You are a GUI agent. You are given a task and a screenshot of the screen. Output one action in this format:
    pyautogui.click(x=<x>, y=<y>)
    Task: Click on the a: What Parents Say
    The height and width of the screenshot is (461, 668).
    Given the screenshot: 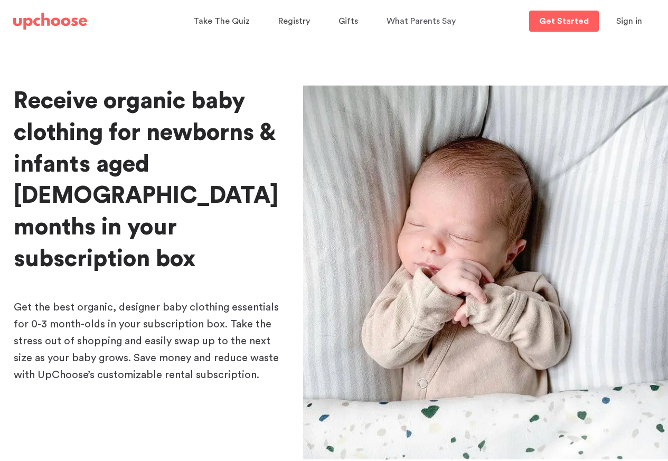 What is the action you would take?
    pyautogui.click(x=423, y=21)
    